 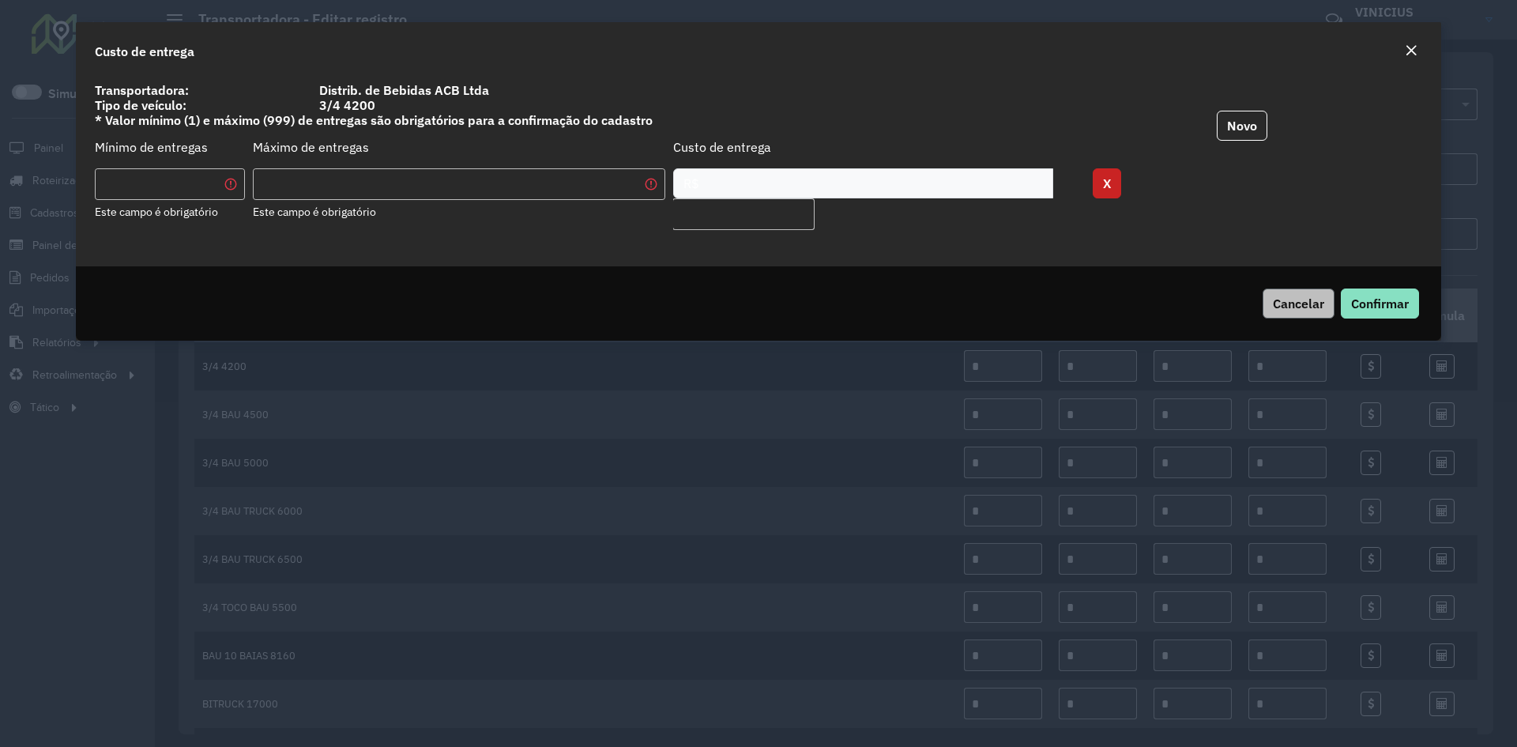 What do you see at coordinates (722, 147) in the screenshot?
I see `span: Custo de entrega` at bounding box center [722, 147].